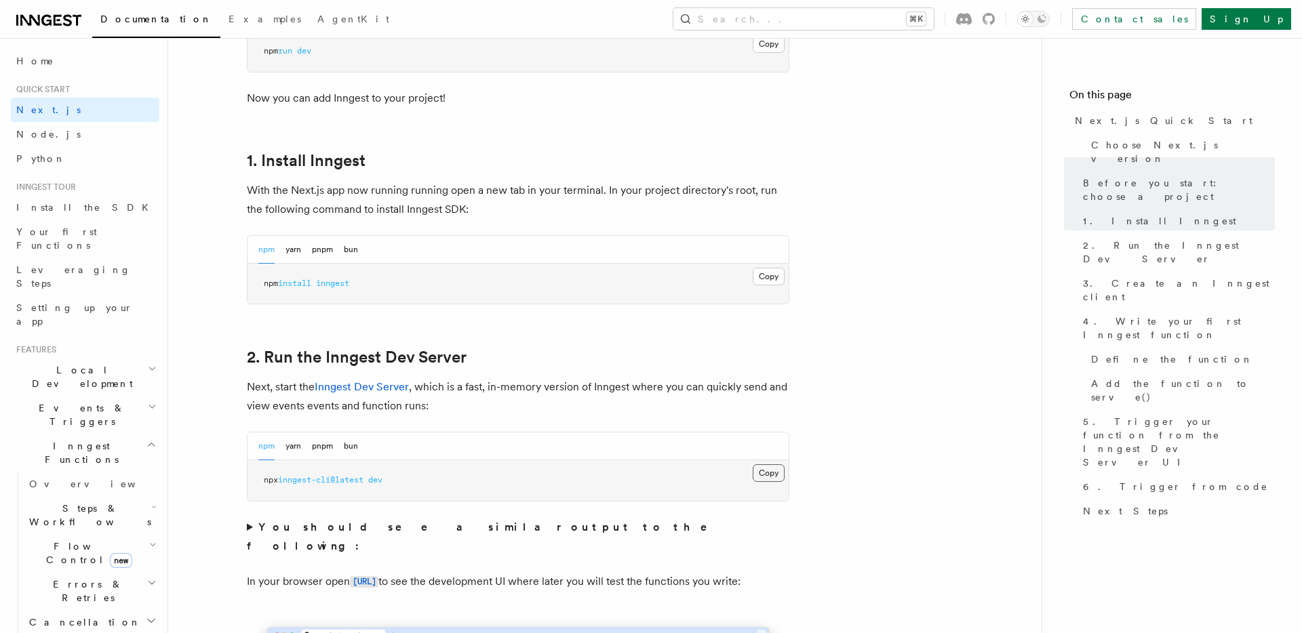 The width and height of the screenshot is (1302, 633). What do you see at coordinates (1172, 359) in the screenshot?
I see `span: Define the function` at bounding box center [1172, 359].